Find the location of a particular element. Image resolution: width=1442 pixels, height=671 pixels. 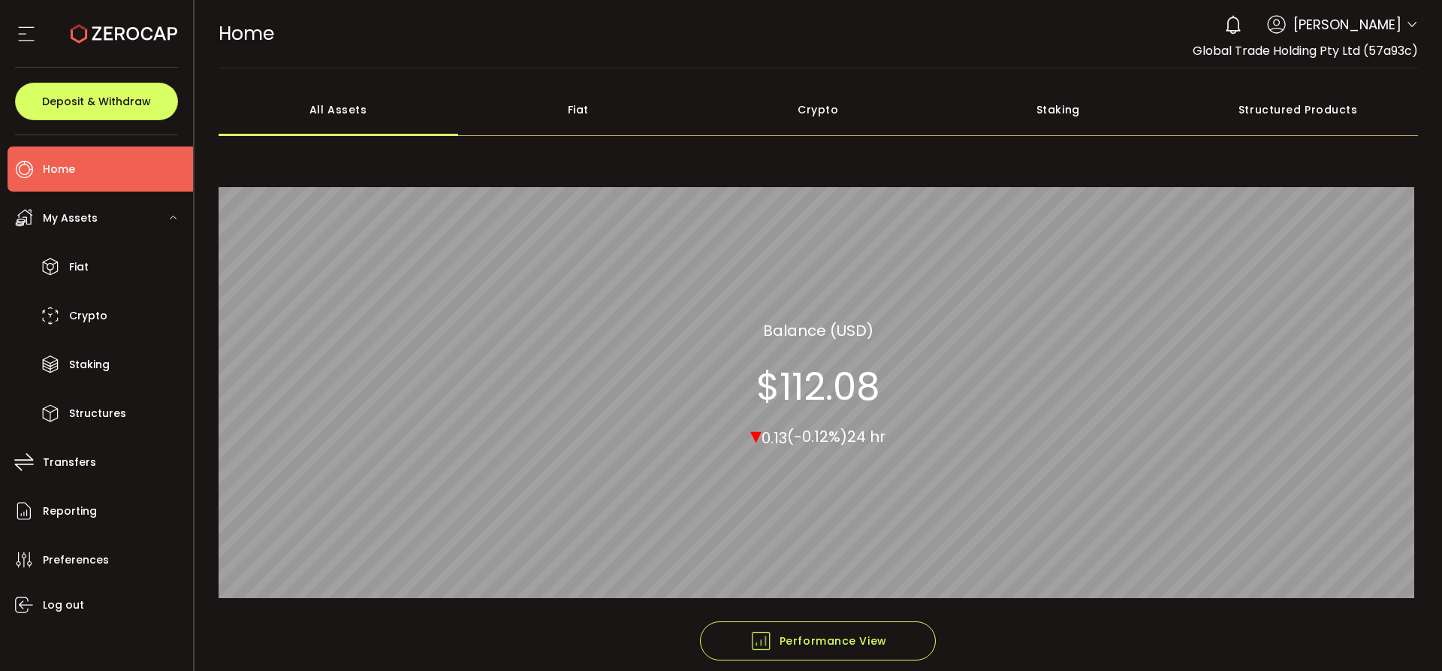

span: Staking is located at coordinates (89, 364).